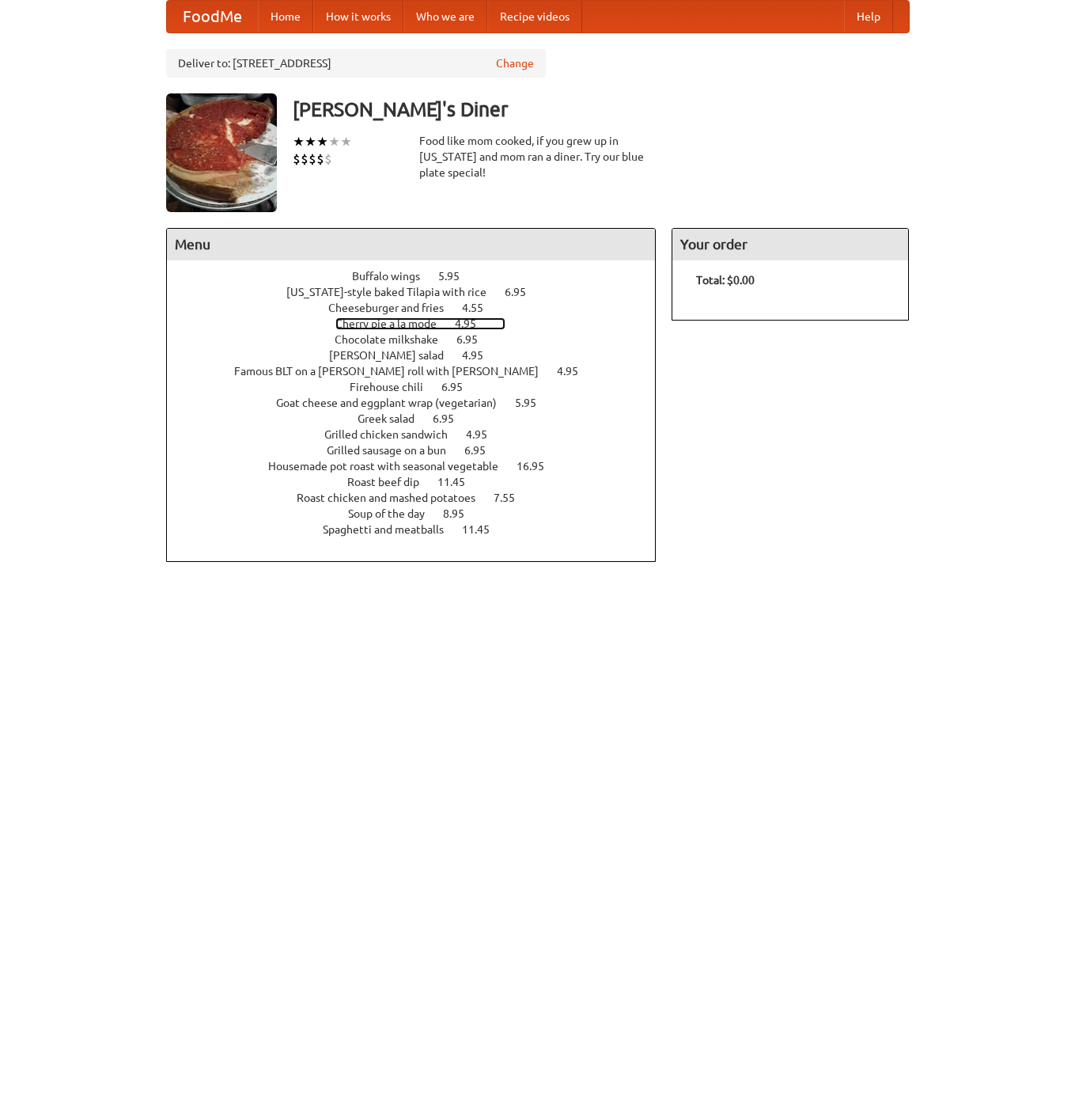 The image size is (1075, 1120). Describe the element at coordinates (420, 308) in the screenshot. I see `a: Cheeseburger and fries 4.55` at that location.